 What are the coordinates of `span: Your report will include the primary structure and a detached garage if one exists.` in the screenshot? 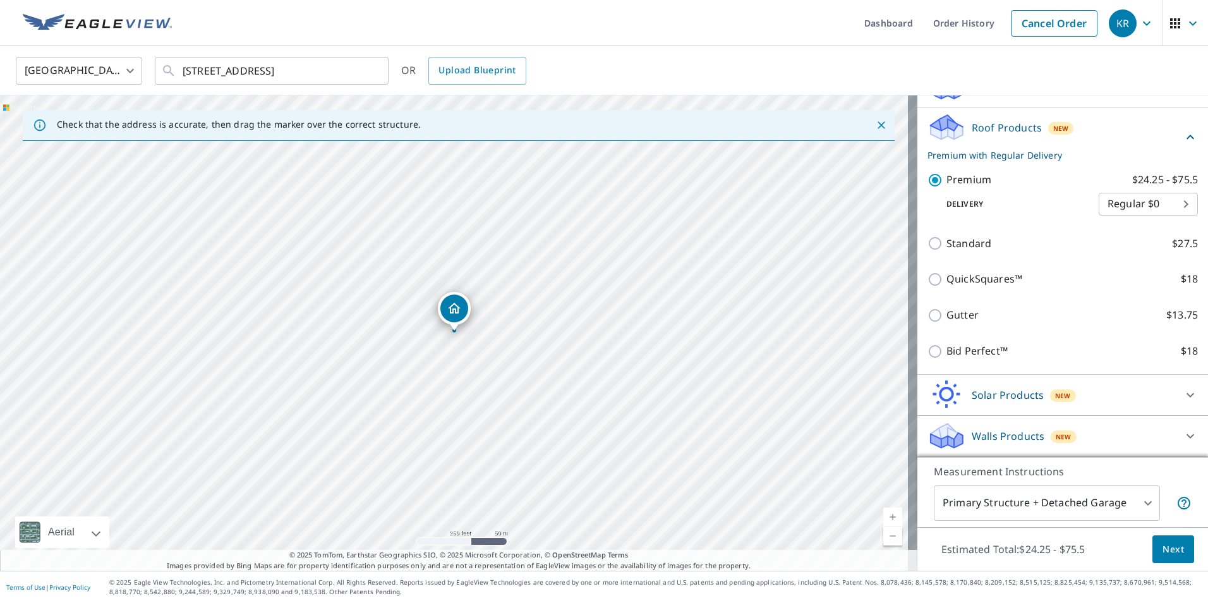 It's located at (1184, 503).